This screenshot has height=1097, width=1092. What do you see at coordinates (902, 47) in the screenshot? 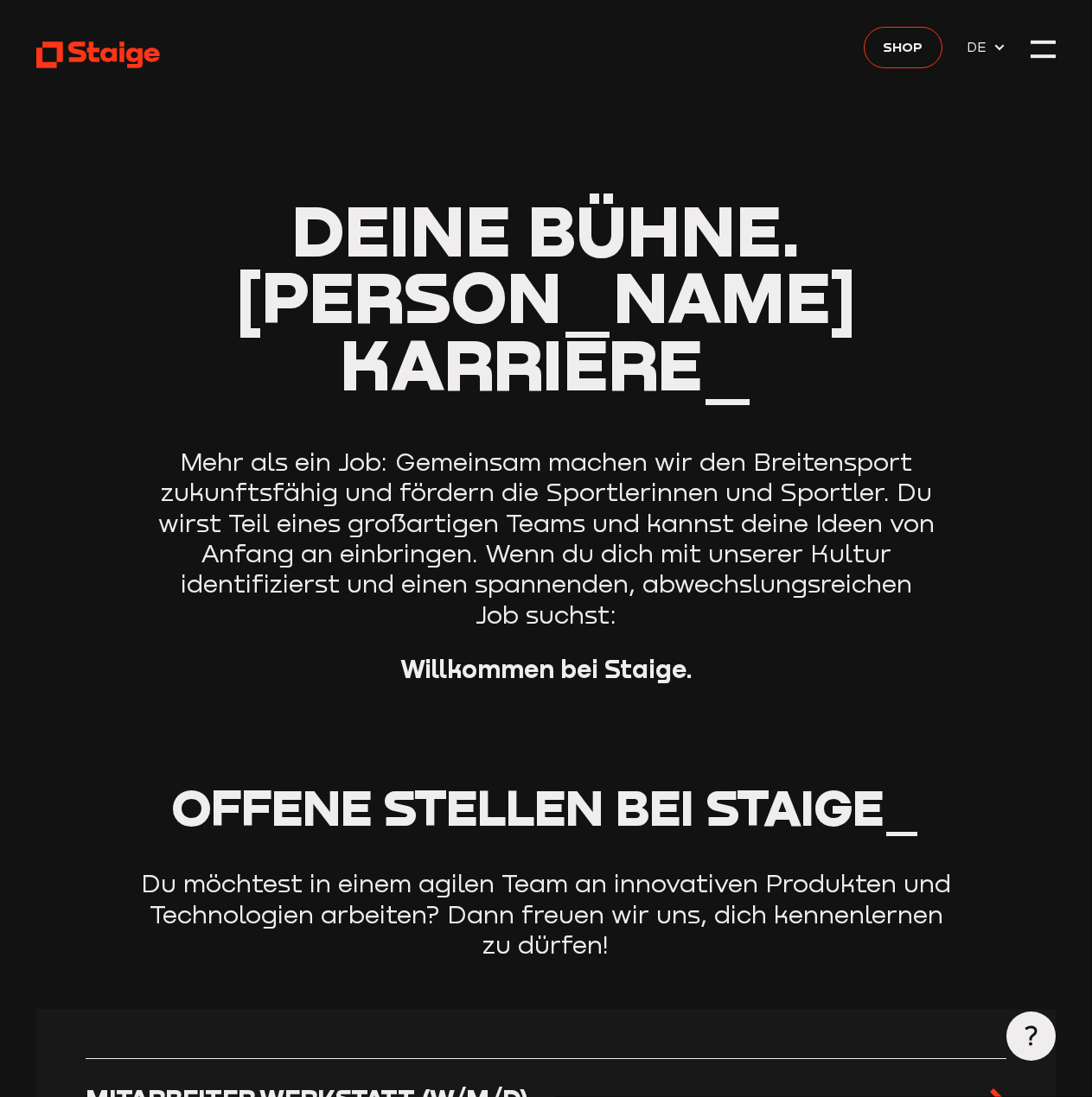
I see `a: Shop` at bounding box center [902, 47].